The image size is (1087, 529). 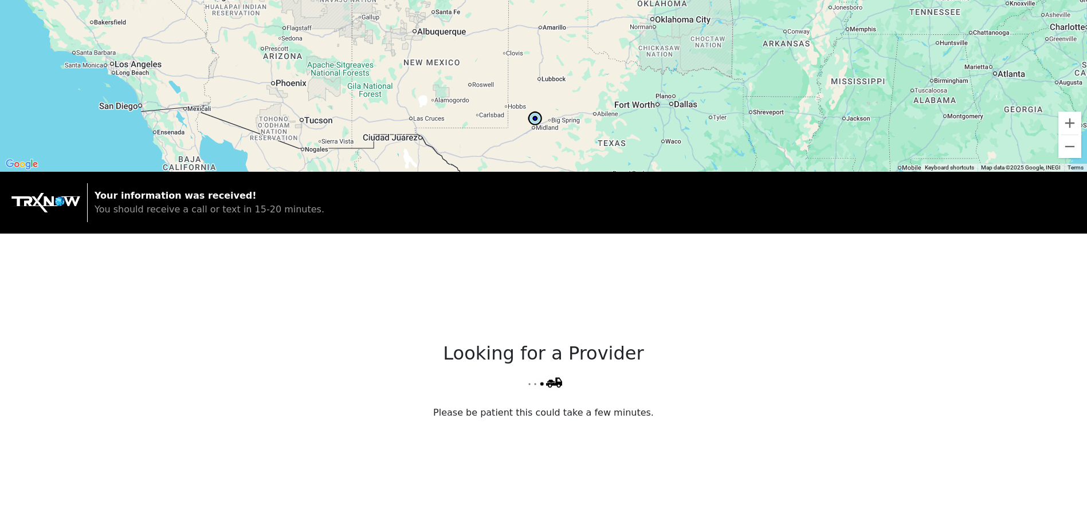 What do you see at coordinates (949, 168) in the screenshot?
I see `button: Keyboard shortcuts` at bounding box center [949, 168].